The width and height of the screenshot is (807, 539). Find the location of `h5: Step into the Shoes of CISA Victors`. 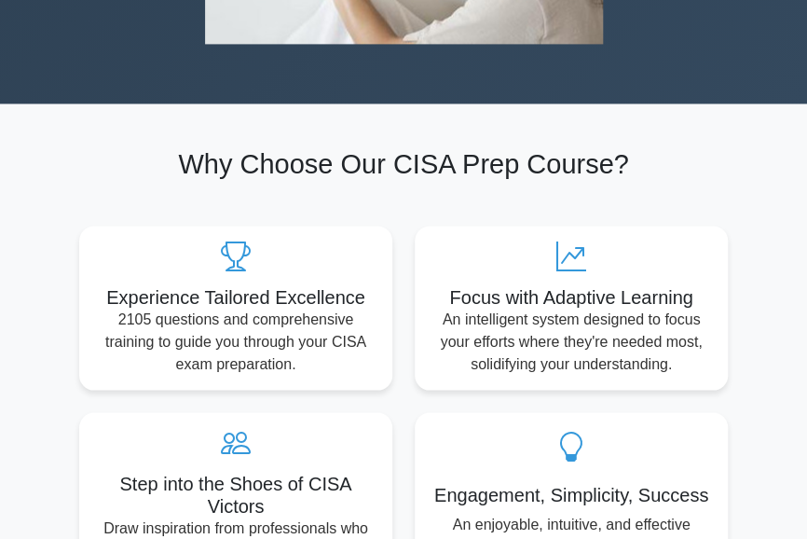

h5: Step into the Shoes of CISA Victors is located at coordinates (236, 494).